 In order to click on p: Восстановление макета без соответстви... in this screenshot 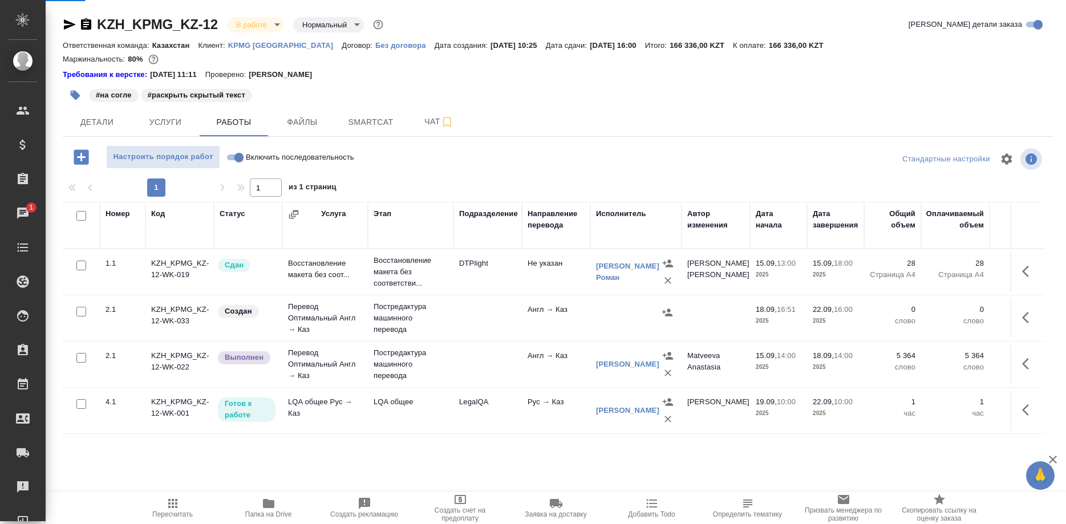, I will do `click(411, 272)`.